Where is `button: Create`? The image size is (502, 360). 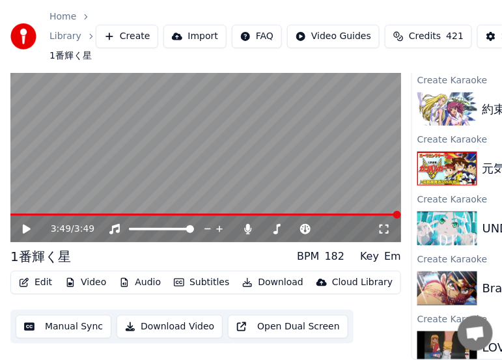 button: Create is located at coordinates (127, 36).